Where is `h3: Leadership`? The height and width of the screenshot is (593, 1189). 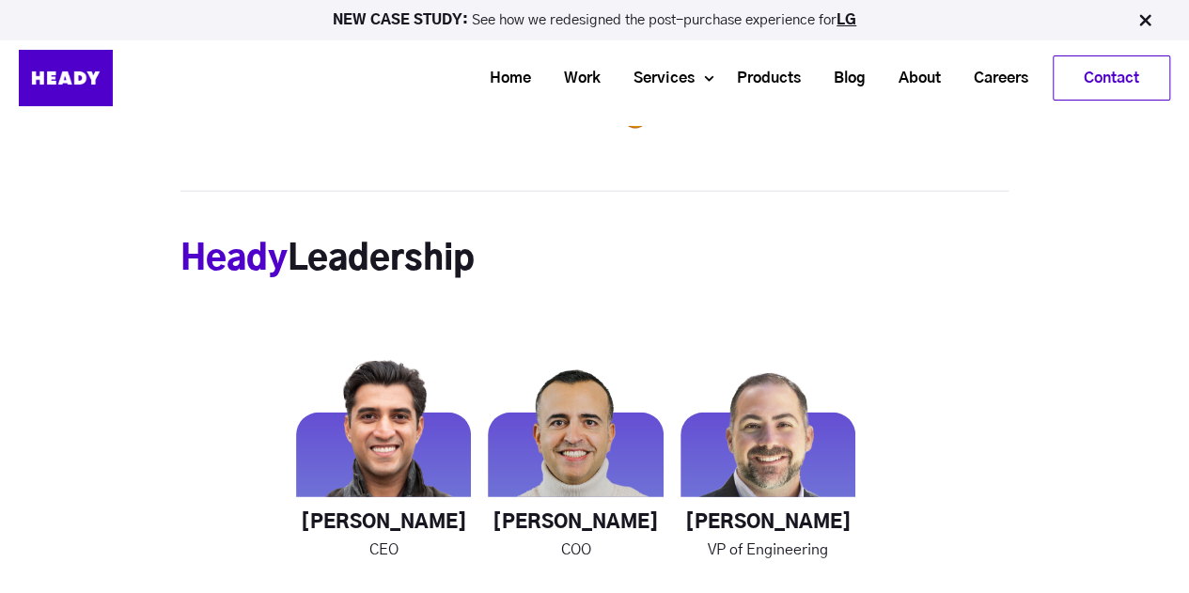
h3: Leadership is located at coordinates (594, 260).